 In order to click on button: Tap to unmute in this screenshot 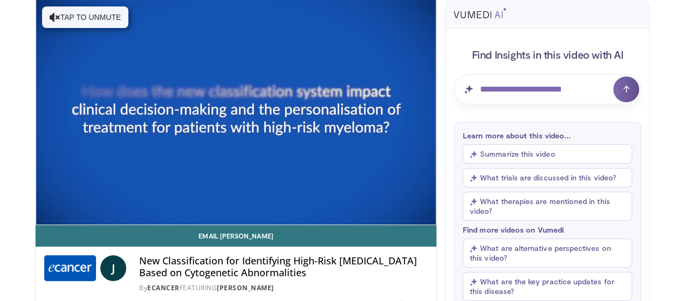, I will do `click(85, 17)`.